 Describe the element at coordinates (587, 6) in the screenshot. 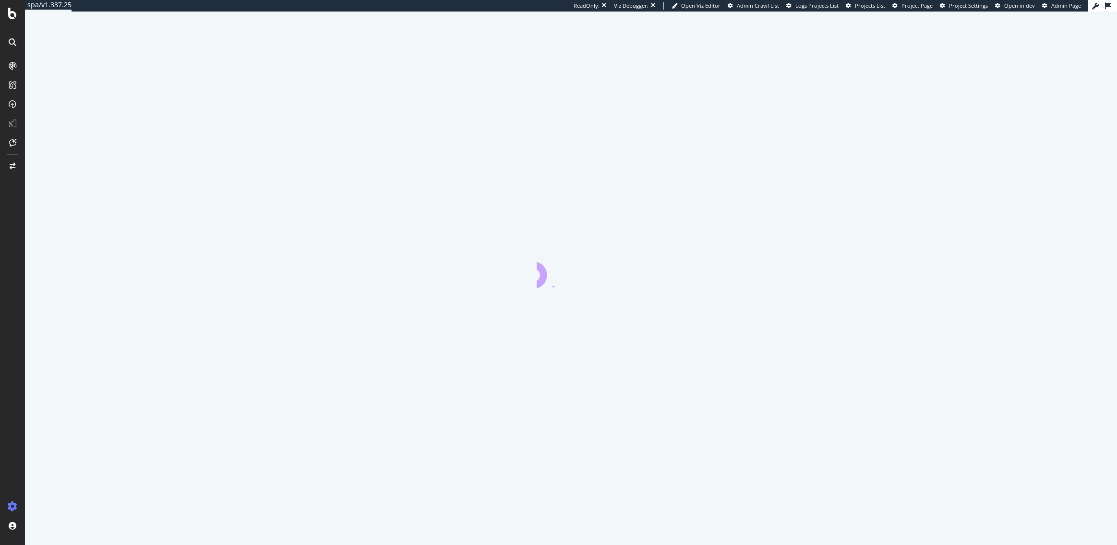

I see `div: ReadOnly:` at that location.